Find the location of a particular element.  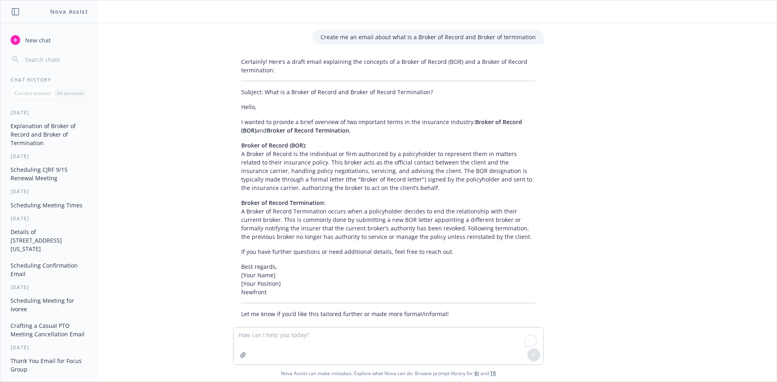

p: Let me know if you’d like this tailored further or made more formal/informal! is located at coordinates (388, 314).